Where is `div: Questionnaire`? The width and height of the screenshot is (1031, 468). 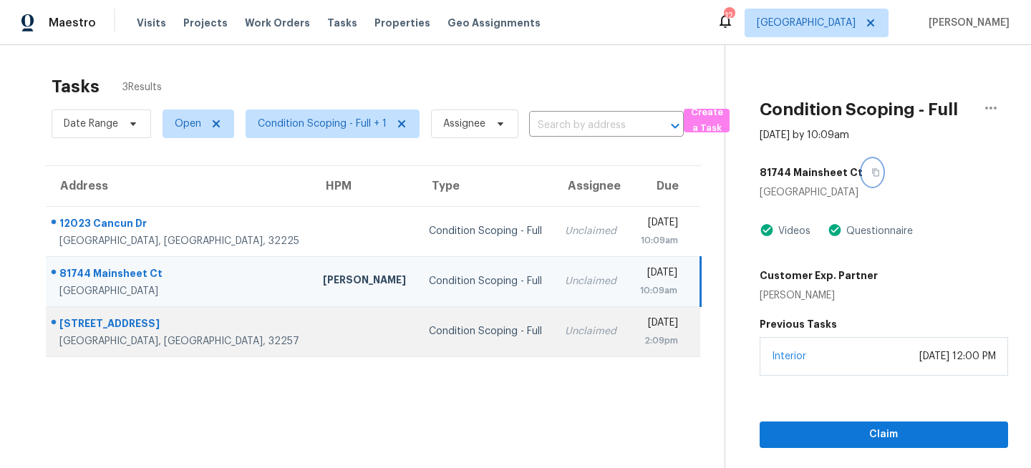
div: Questionnaire is located at coordinates (877, 231).